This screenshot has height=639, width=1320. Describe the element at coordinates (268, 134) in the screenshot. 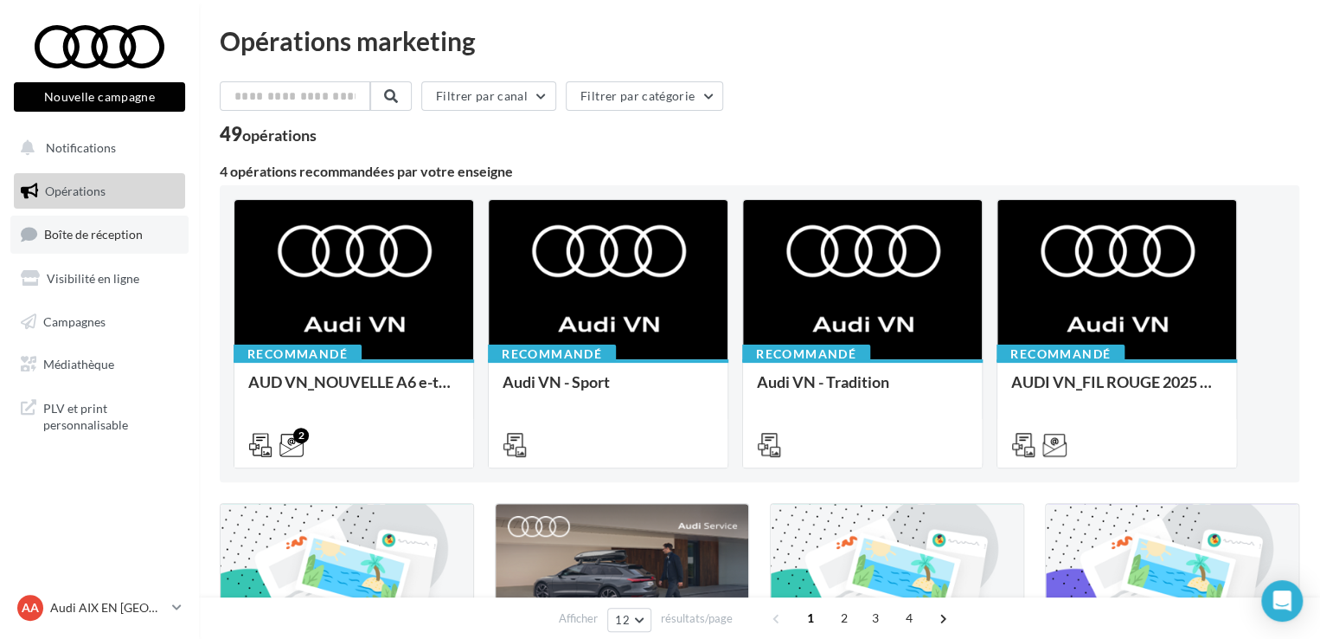

I see `div: 49` at that location.